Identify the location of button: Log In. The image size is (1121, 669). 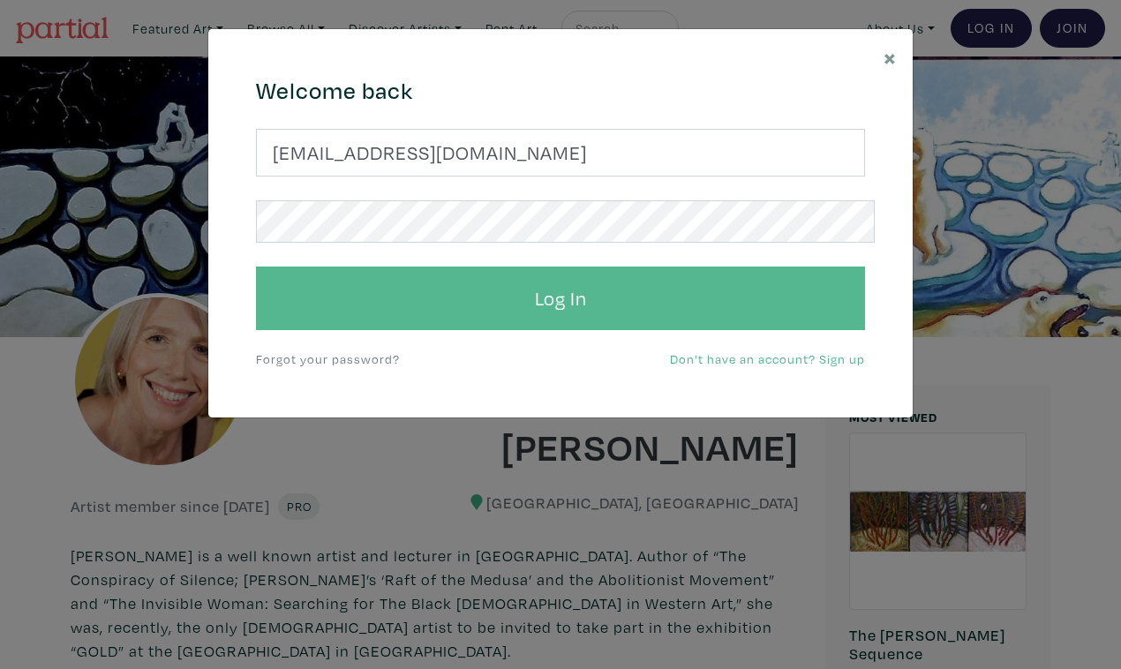
(561, 298).